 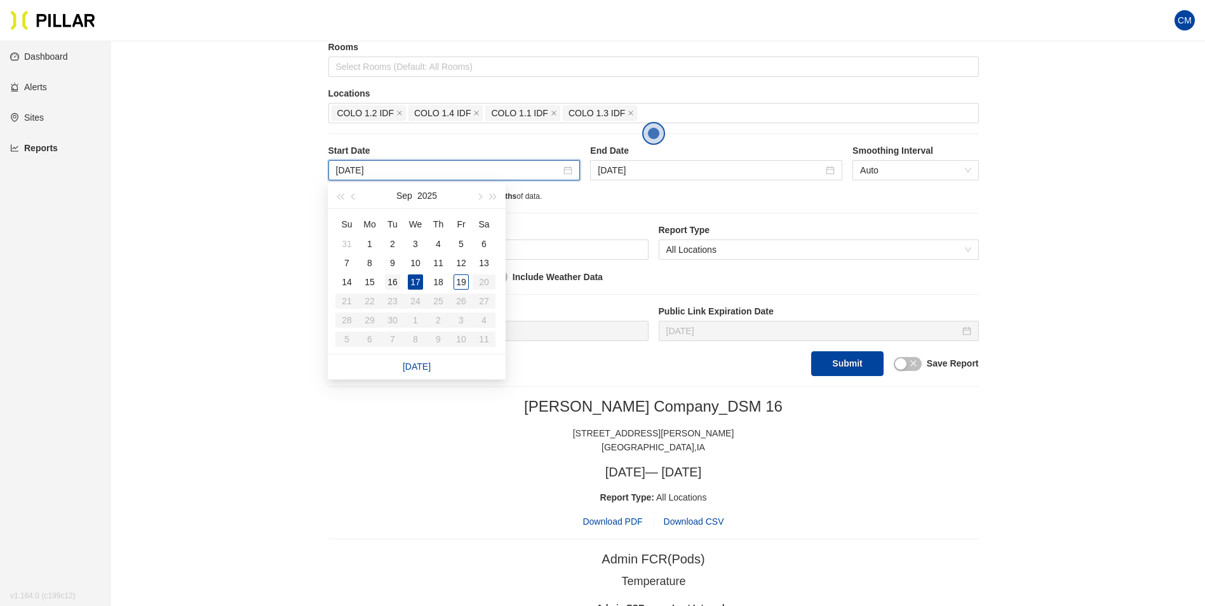 What do you see at coordinates (915, 170) in the screenshot?
I see `span: Auto` at bounding box center [915, 170].